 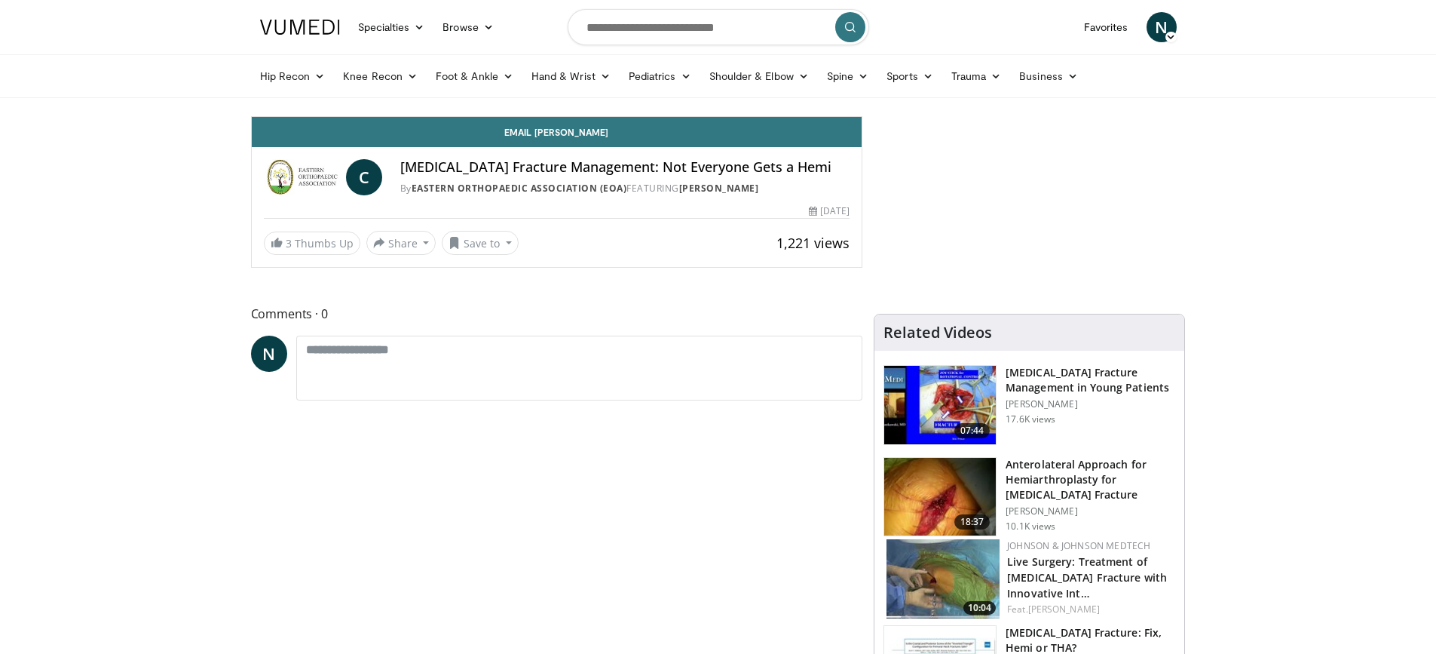 I want to click on a: Spine, so click(x=847, y=76).